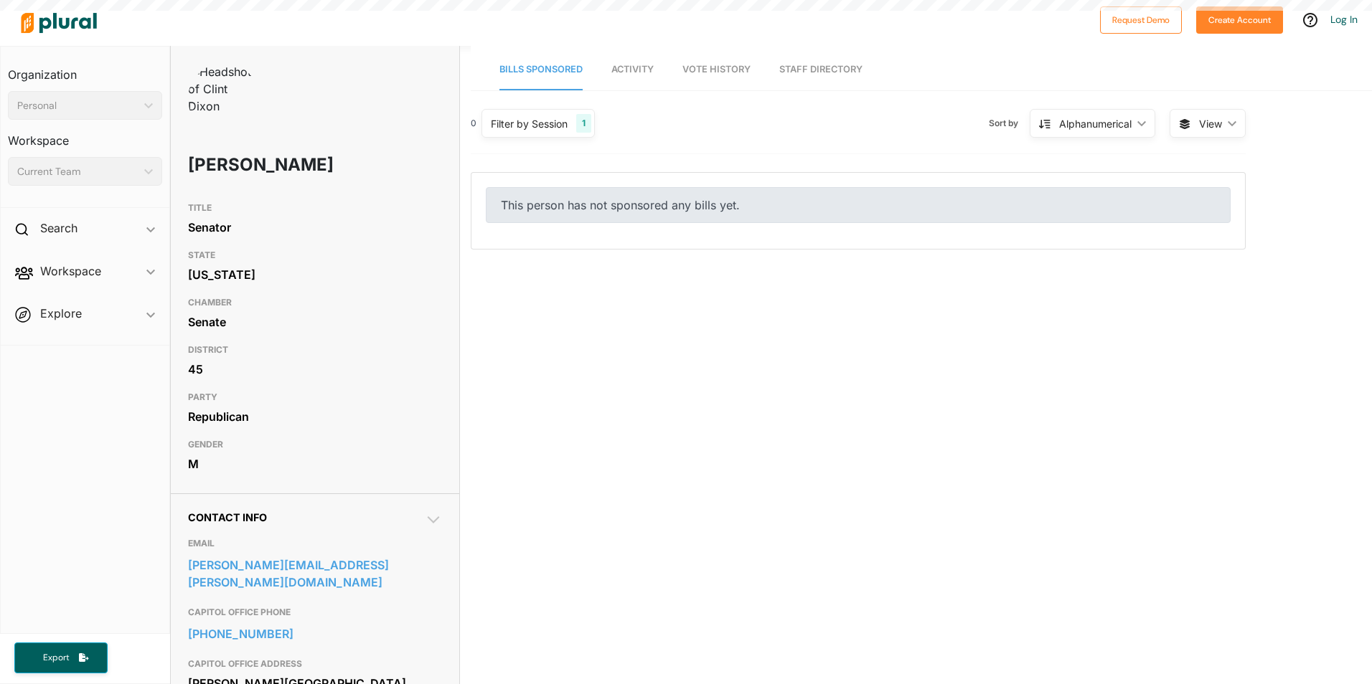 This screenshot has height=684, width=1372. Describe the element at coordinates (1141, 19) in the screenshot. I see `a: Request Demo` at that location.